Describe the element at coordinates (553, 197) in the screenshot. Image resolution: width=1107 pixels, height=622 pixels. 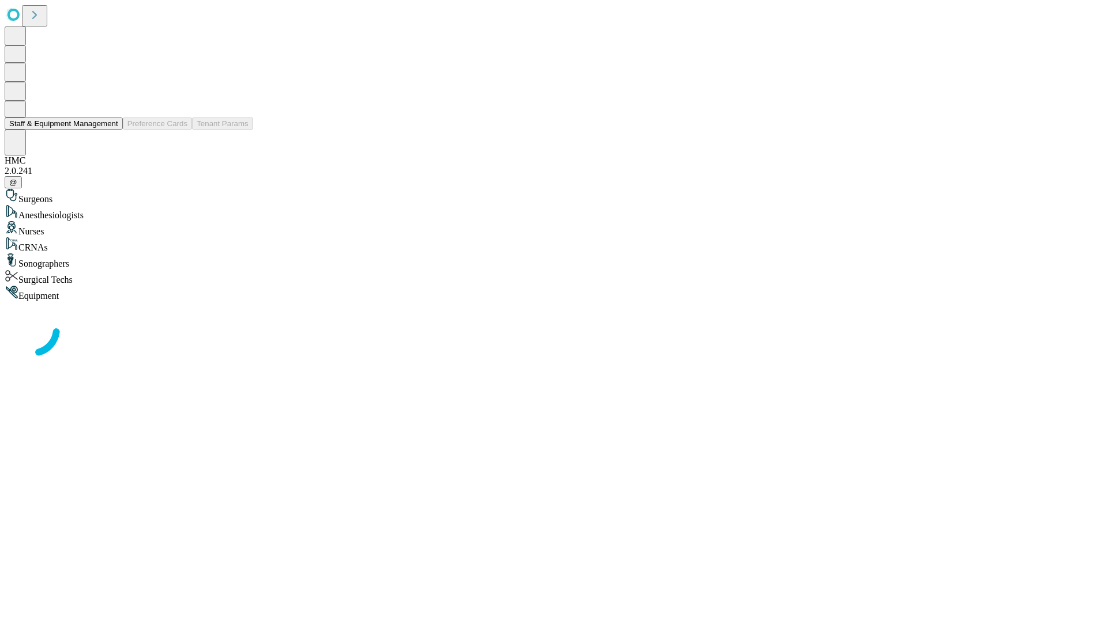
I see `div: Surgeons` at that location.